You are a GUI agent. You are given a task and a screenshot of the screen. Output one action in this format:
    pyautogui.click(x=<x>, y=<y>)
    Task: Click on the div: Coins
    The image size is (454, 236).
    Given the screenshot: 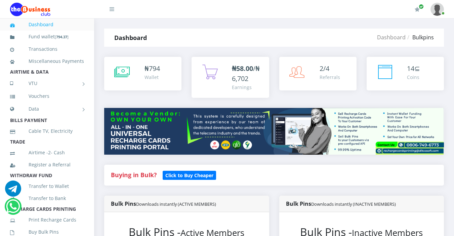 What is the action you would take?
    pyautogui.click(x=413, y=77)
    